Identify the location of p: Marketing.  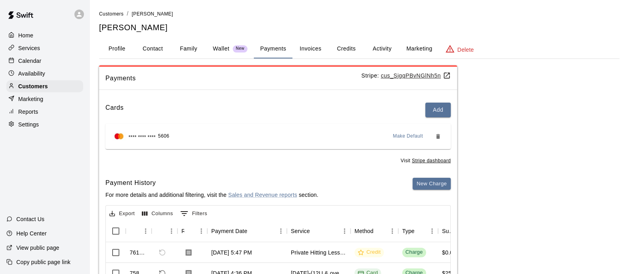
(31, 99).